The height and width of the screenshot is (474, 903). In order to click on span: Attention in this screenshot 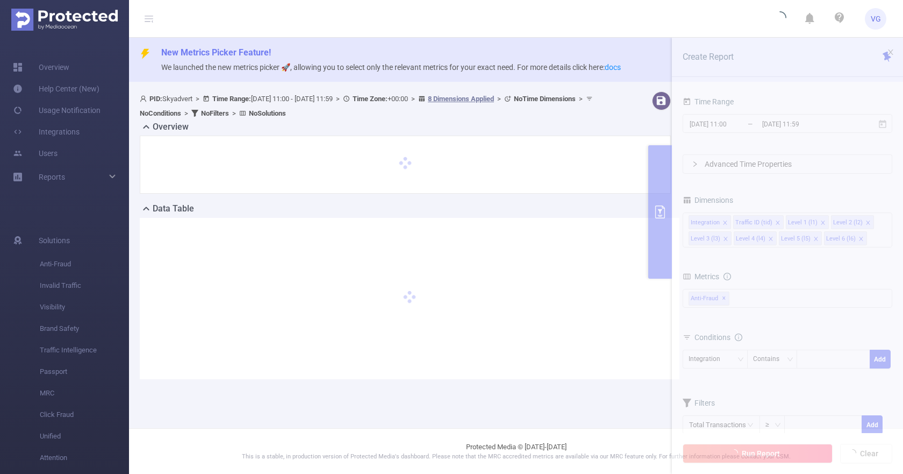, I will do `click(84, 458)`.